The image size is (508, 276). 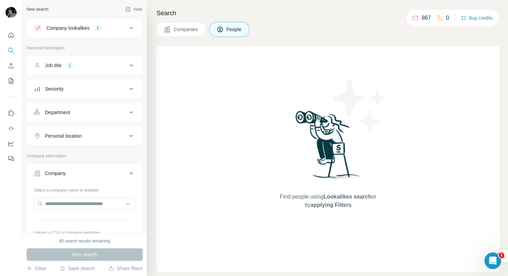 What do you see at coordinates (11, 35) in the screenshot?
I see `button: Quick start` at bounding box center [11, 35].